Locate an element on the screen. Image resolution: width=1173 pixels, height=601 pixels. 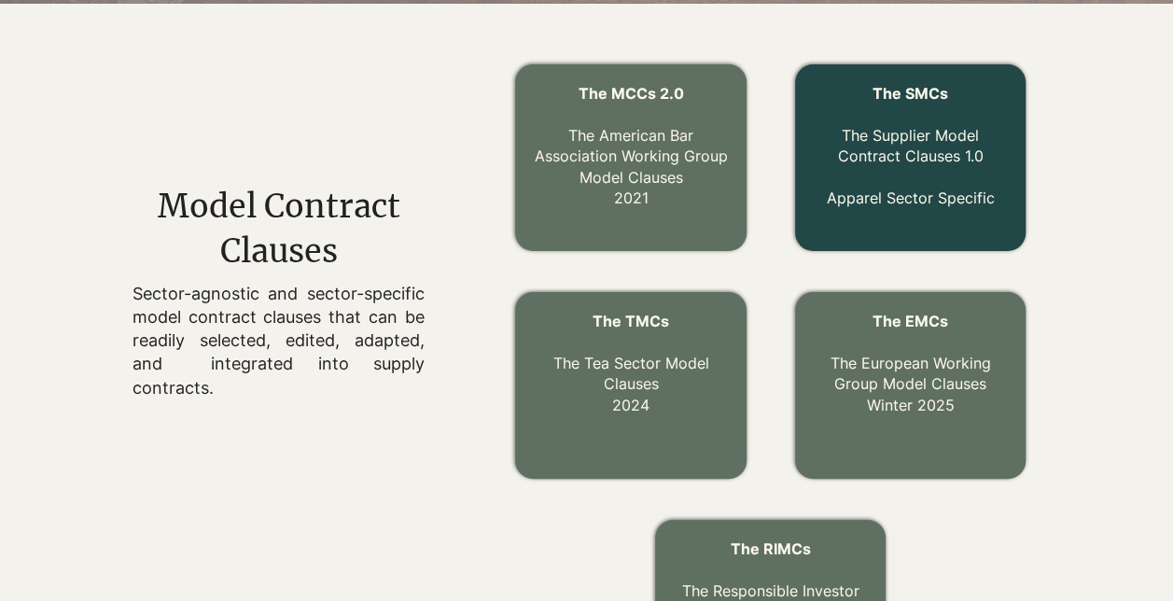
a: The SMCs is located at coordinates (910, 93).